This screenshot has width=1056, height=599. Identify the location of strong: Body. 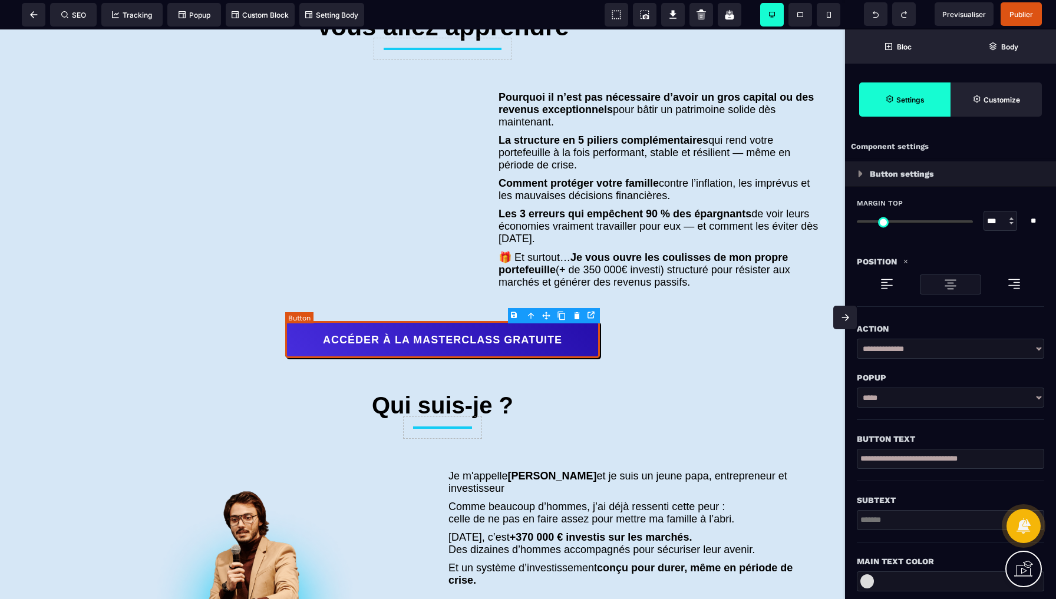
(1010, 47).